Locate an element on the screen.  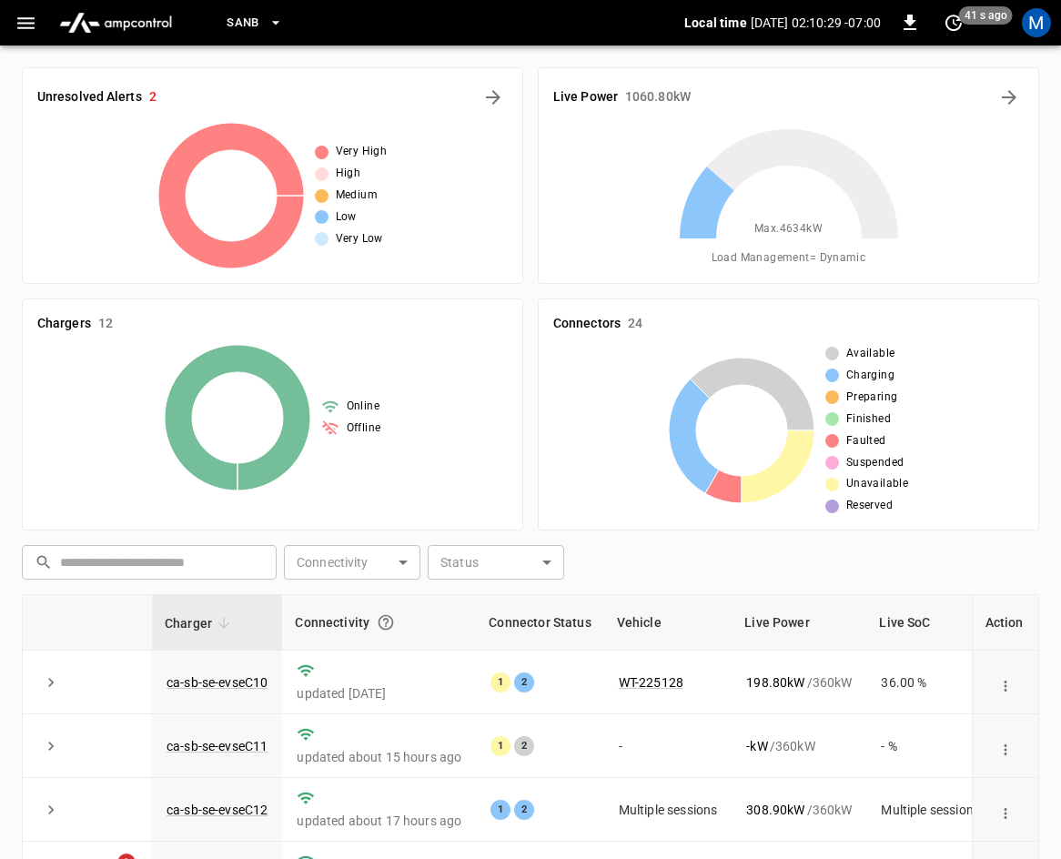
button: SanB is located at coordinates (255, 23).